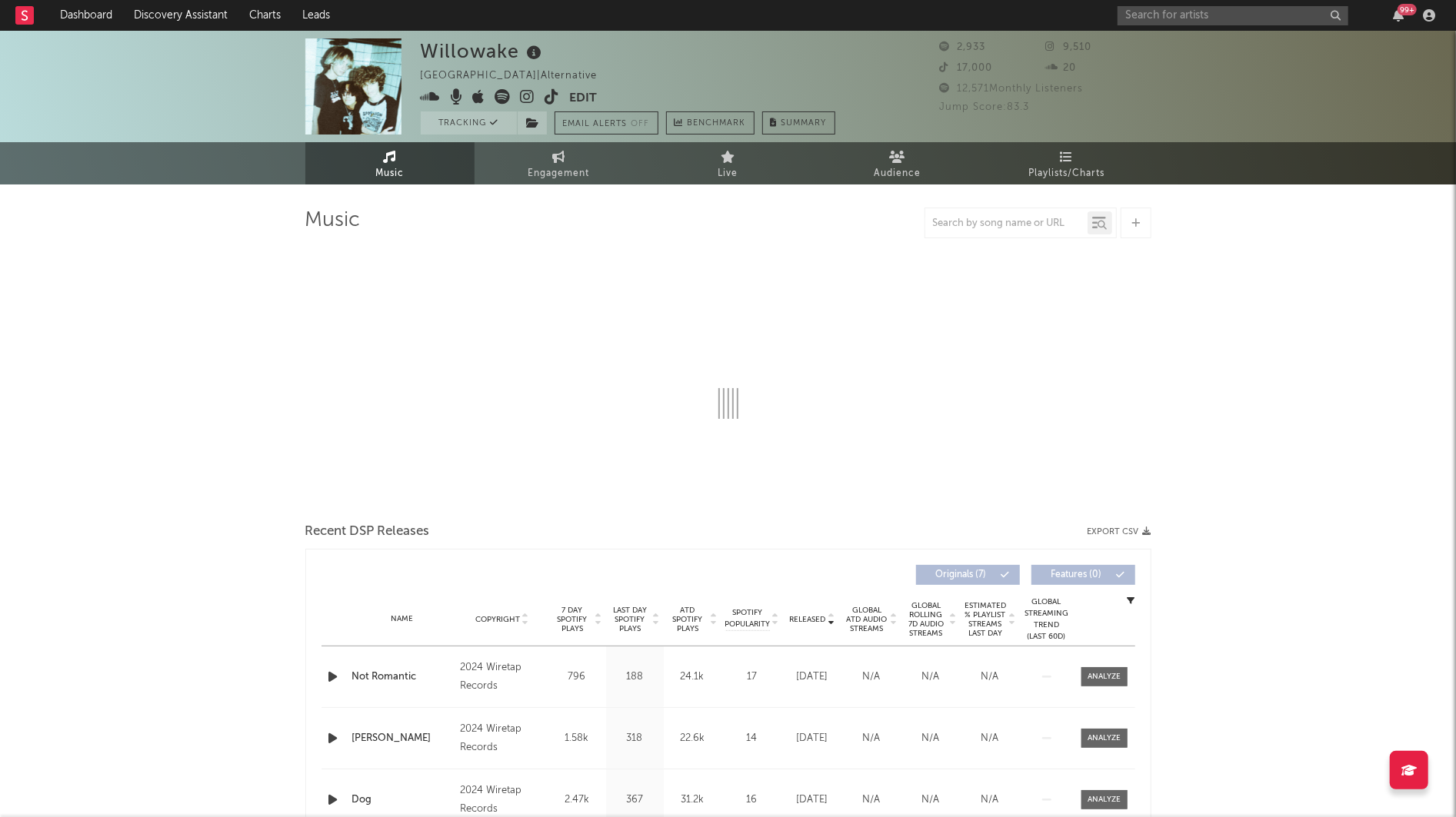 This screenshot has width=1456, height=817. Describe the element at coordinates (752, 739) in the screenshot. I see `div: 14` at that location.